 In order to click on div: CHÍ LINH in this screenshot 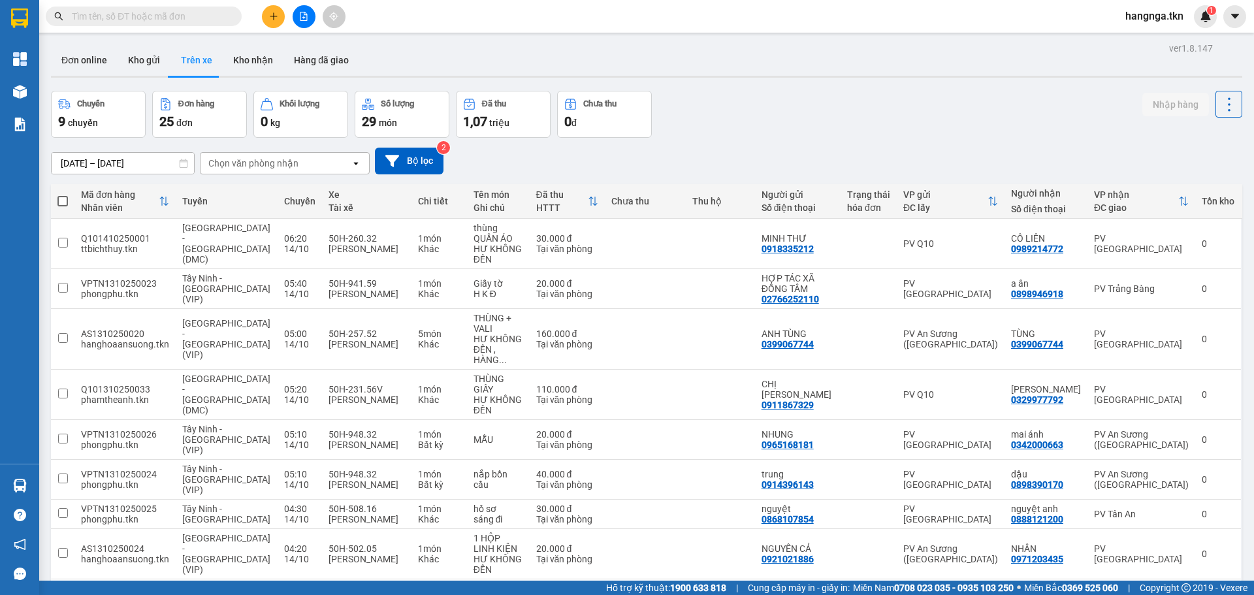, I will do `click(1046, 389)`.